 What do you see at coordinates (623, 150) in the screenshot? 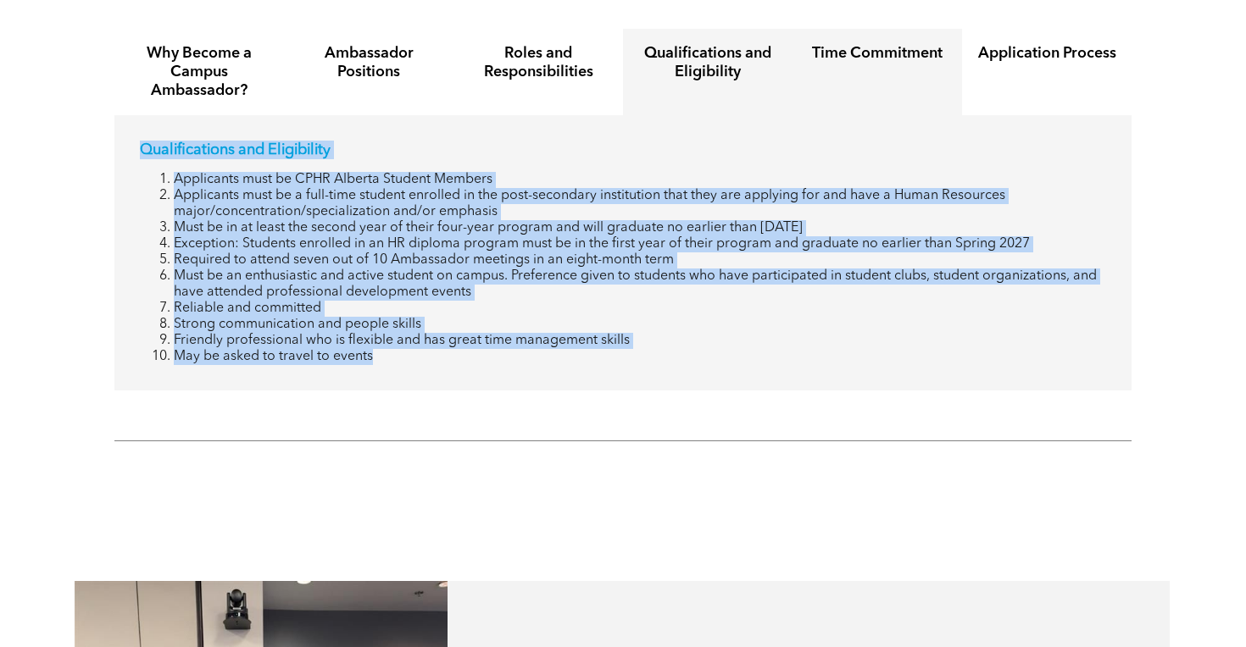
I see `p: Qualifications and Eligibility` at bounding box center [623, 150].